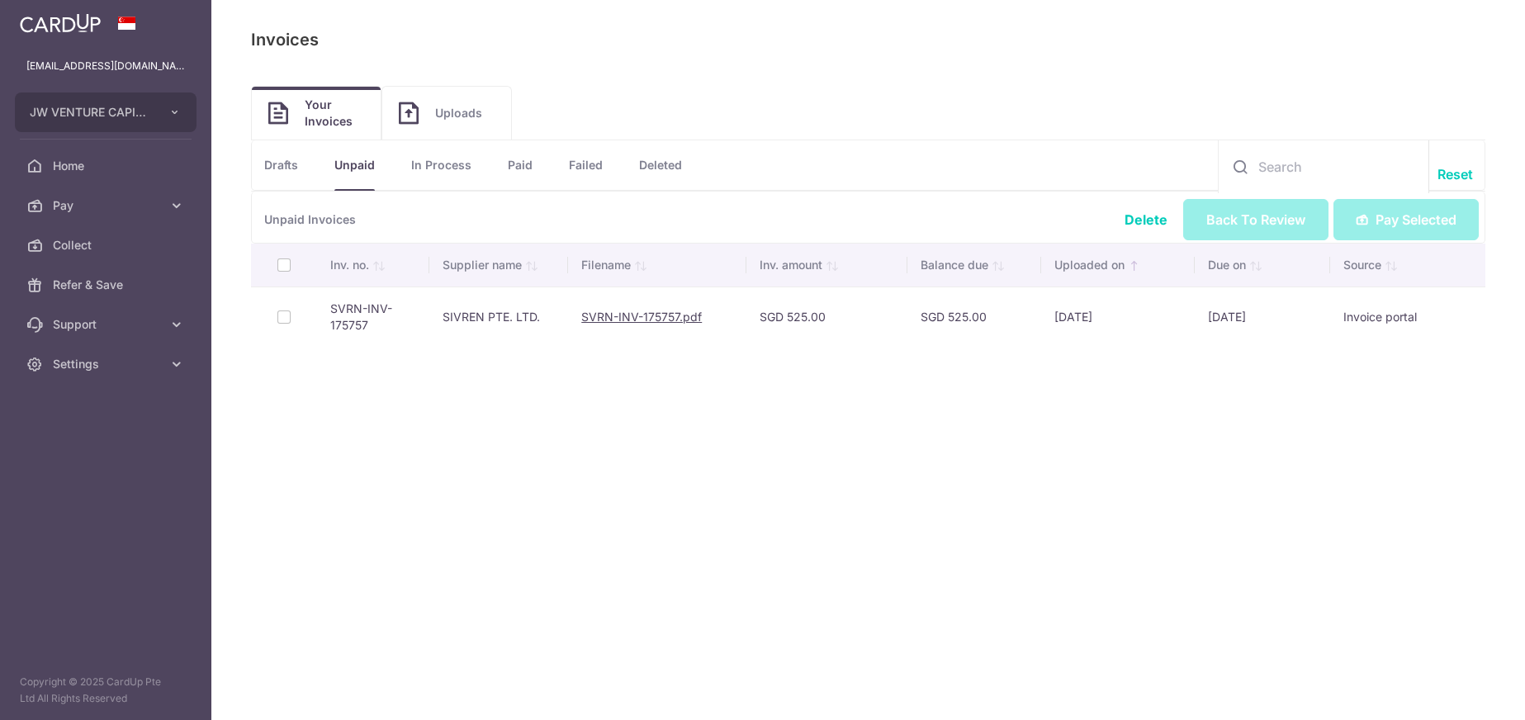  What do you see at coordinates (107, 245) in the screenshot?
I see `span: Collect` at bounding box center [107, 245].